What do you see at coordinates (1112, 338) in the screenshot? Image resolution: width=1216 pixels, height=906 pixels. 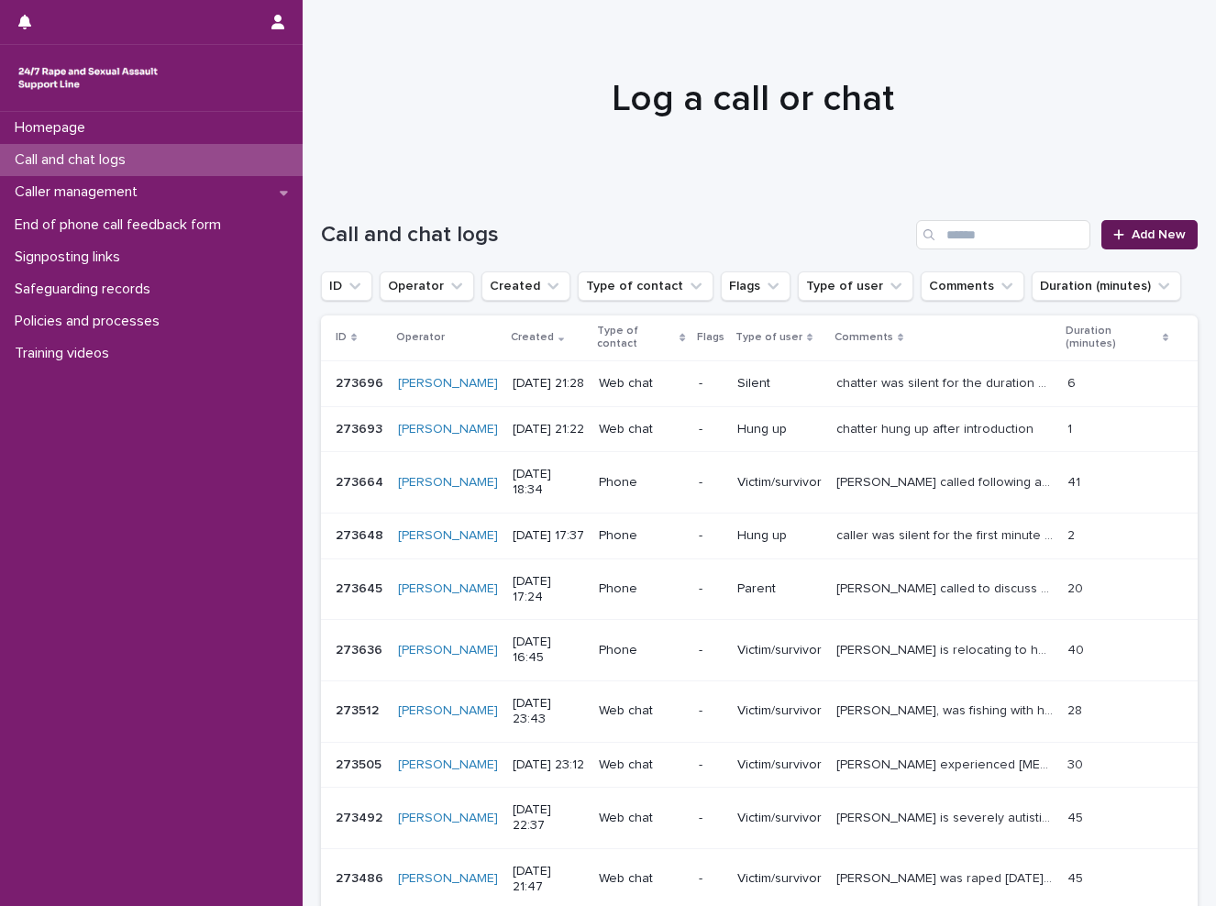 I see `p: Duration (minutes)` at bounding box center [1112, 338].